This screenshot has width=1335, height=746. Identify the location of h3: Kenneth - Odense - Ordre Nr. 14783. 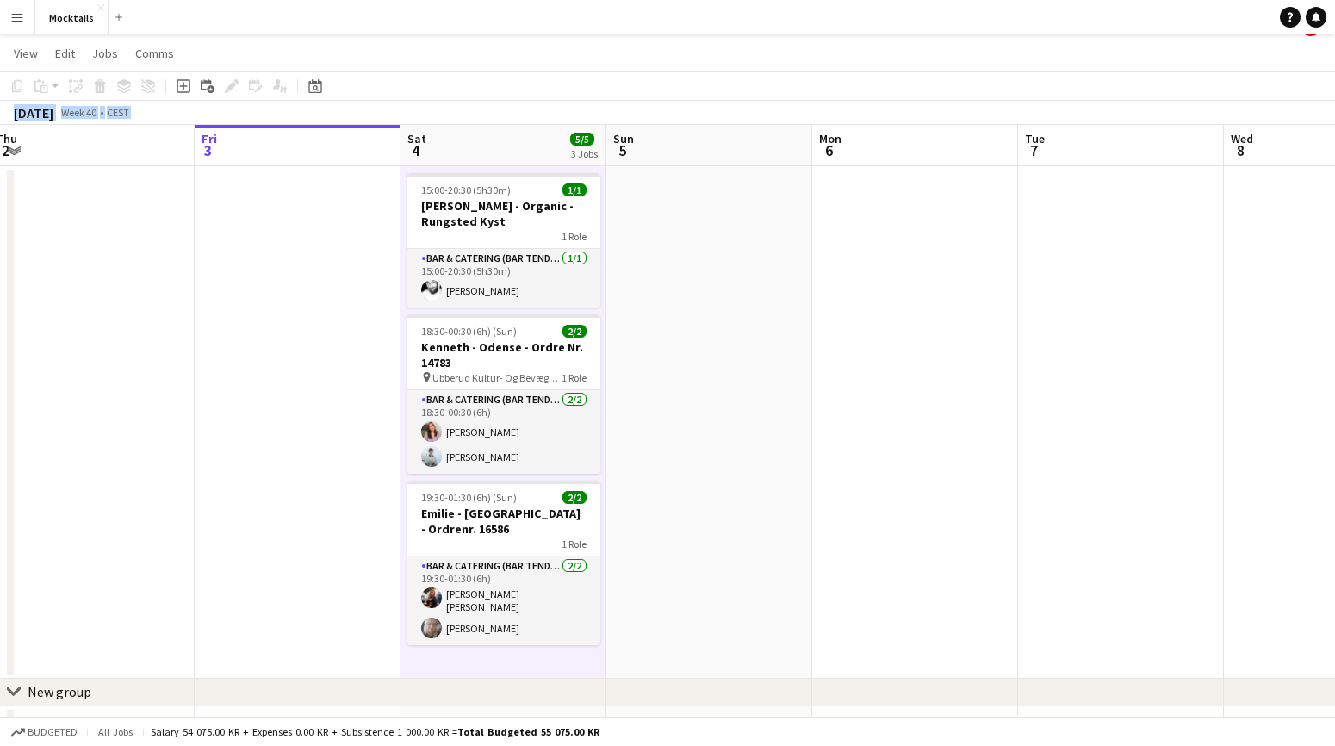
(504, 355).